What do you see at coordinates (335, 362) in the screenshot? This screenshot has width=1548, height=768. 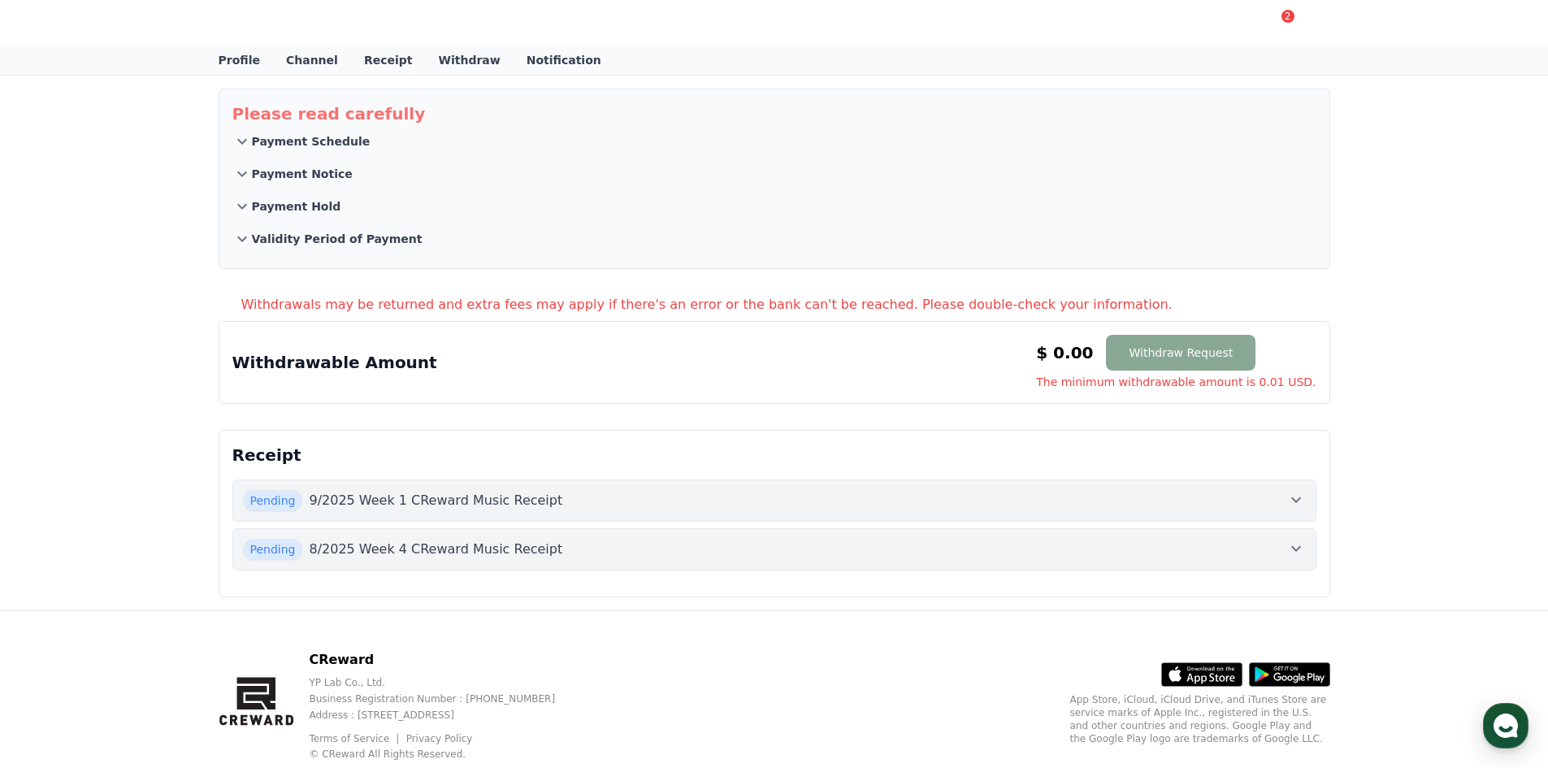 I see `p: Withdrawable Amount` at bounding box center [335, 362].